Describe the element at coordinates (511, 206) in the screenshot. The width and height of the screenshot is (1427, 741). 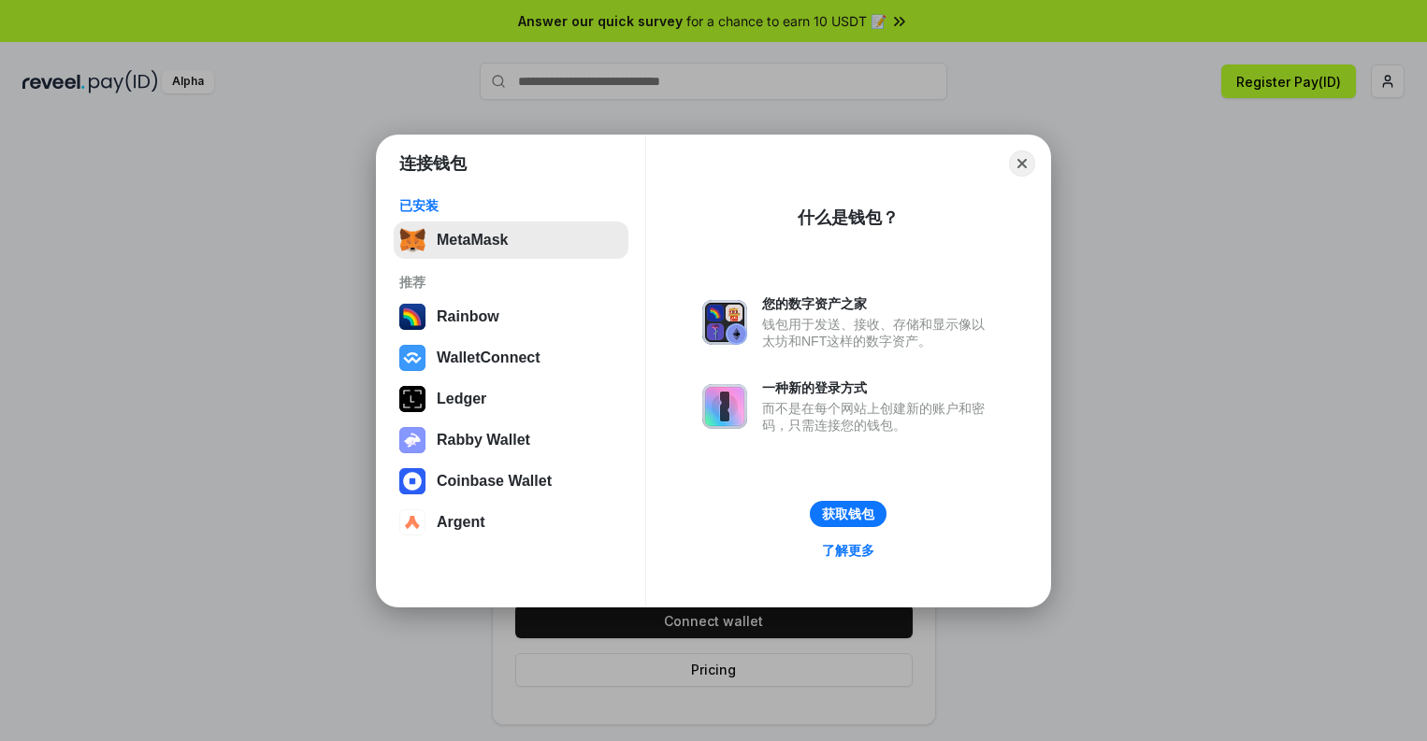
I see `div: 已安装` at that location.